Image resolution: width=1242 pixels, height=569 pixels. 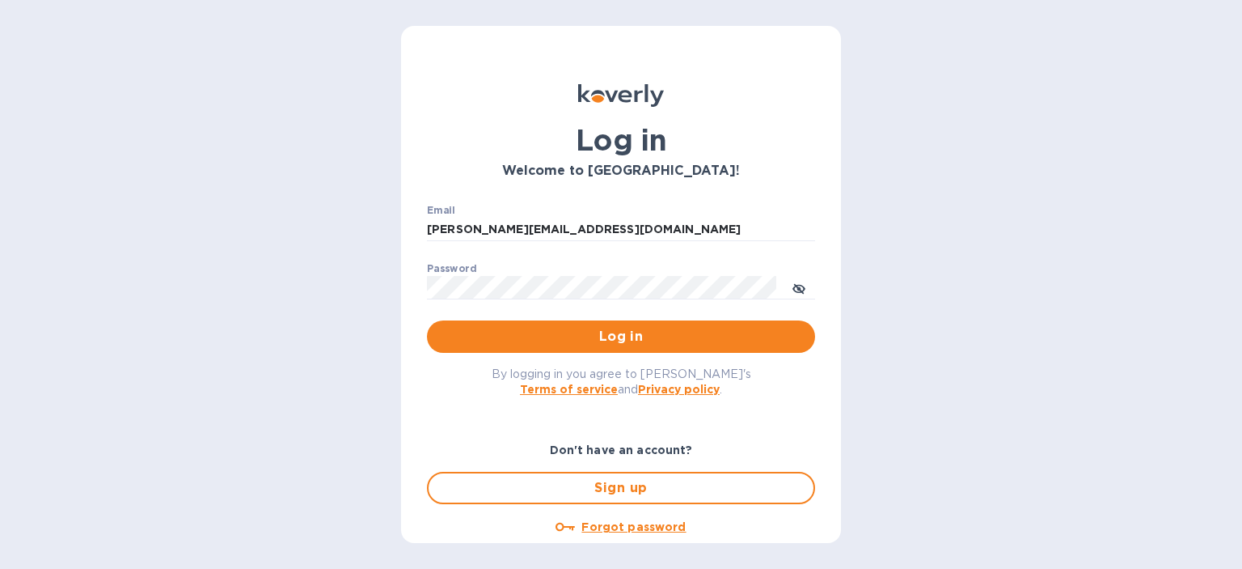 I want to click on h1: Log in, so click(x=621, y=140).